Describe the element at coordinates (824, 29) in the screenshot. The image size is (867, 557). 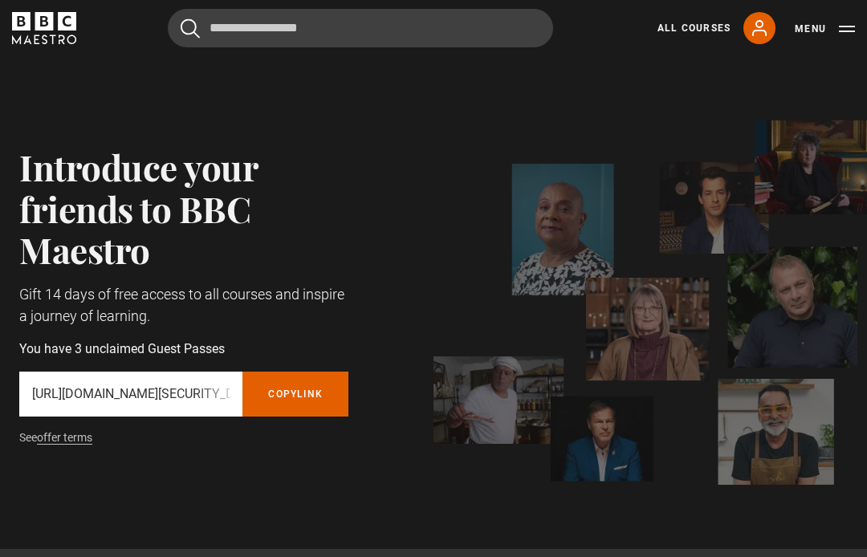
I see `button: Toggle navigation` at that location.